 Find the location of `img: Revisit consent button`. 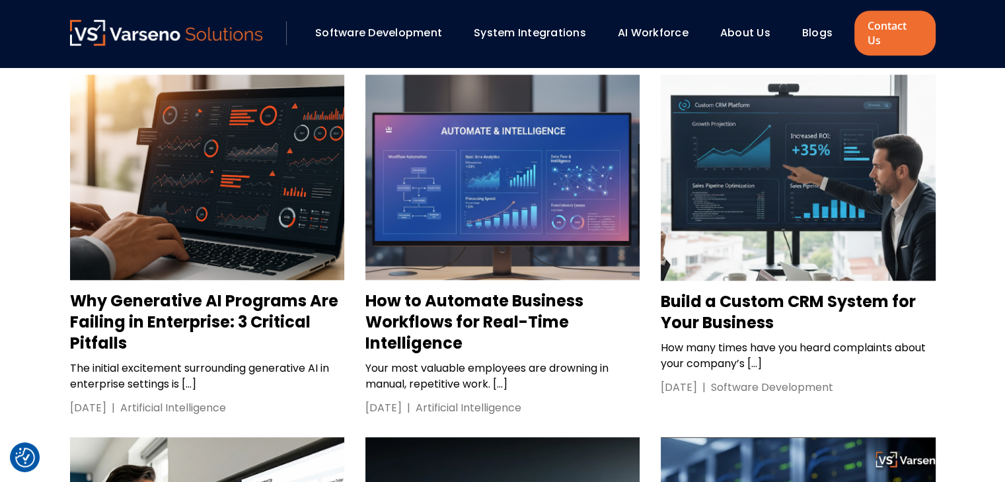

img: Revisit consent button is located at coordinates (25, 458).